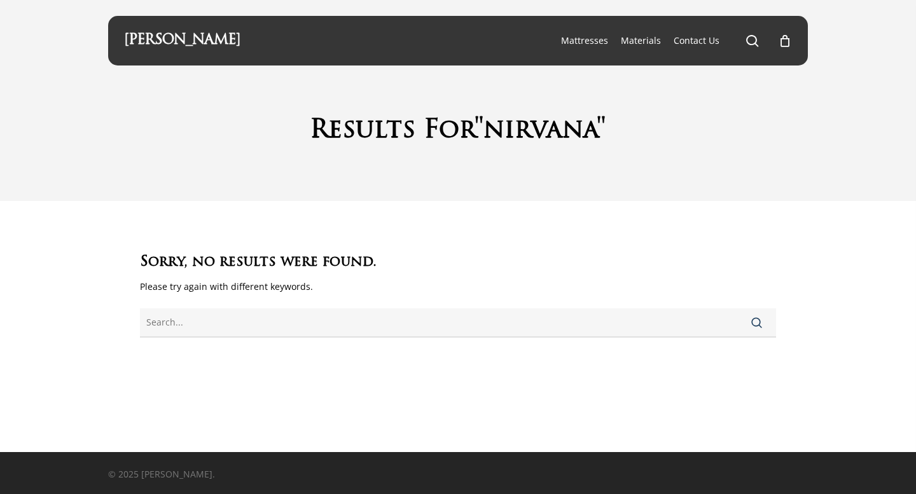 This screenshot has height=494, width=916. Describe the element at coordinates (640, 40) in the screenshot. I see `span: Materials` at that location.